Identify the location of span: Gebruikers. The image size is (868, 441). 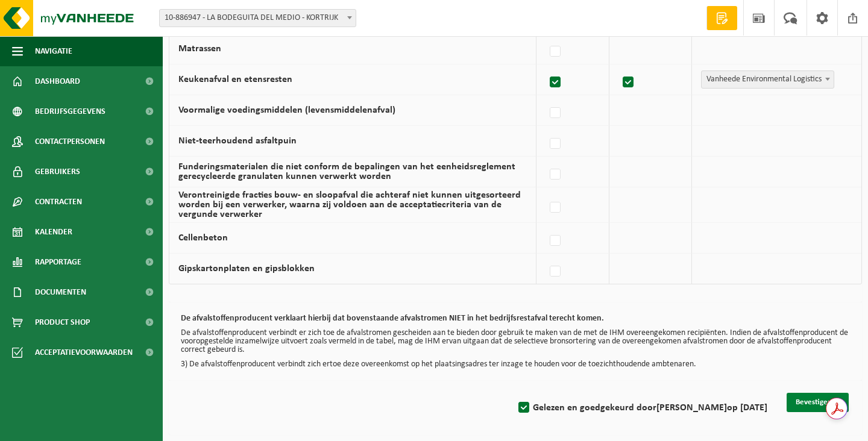
(57, 172).